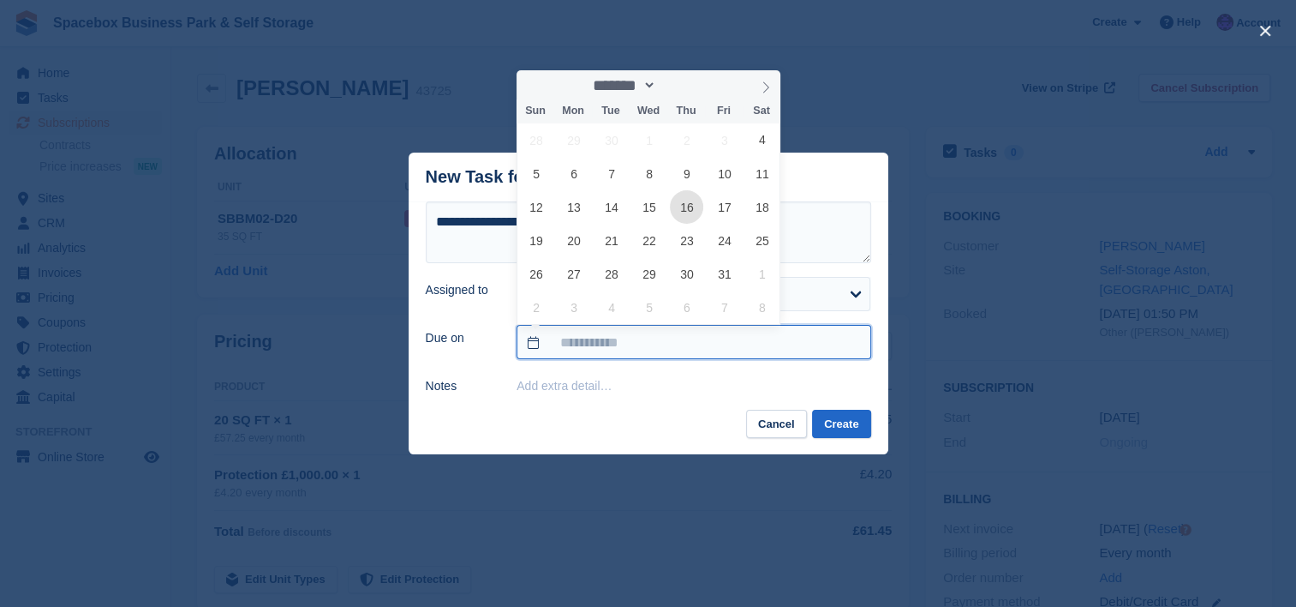  Describe the element at coordinates (564, 176) in the screenshot. I see `div: New Task for Subscription #43725` at that location.